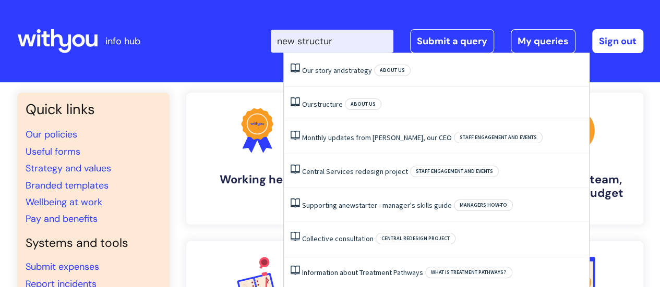 This screenshot has width=660, height=287. I want to click on span: new, so click(348, 206).